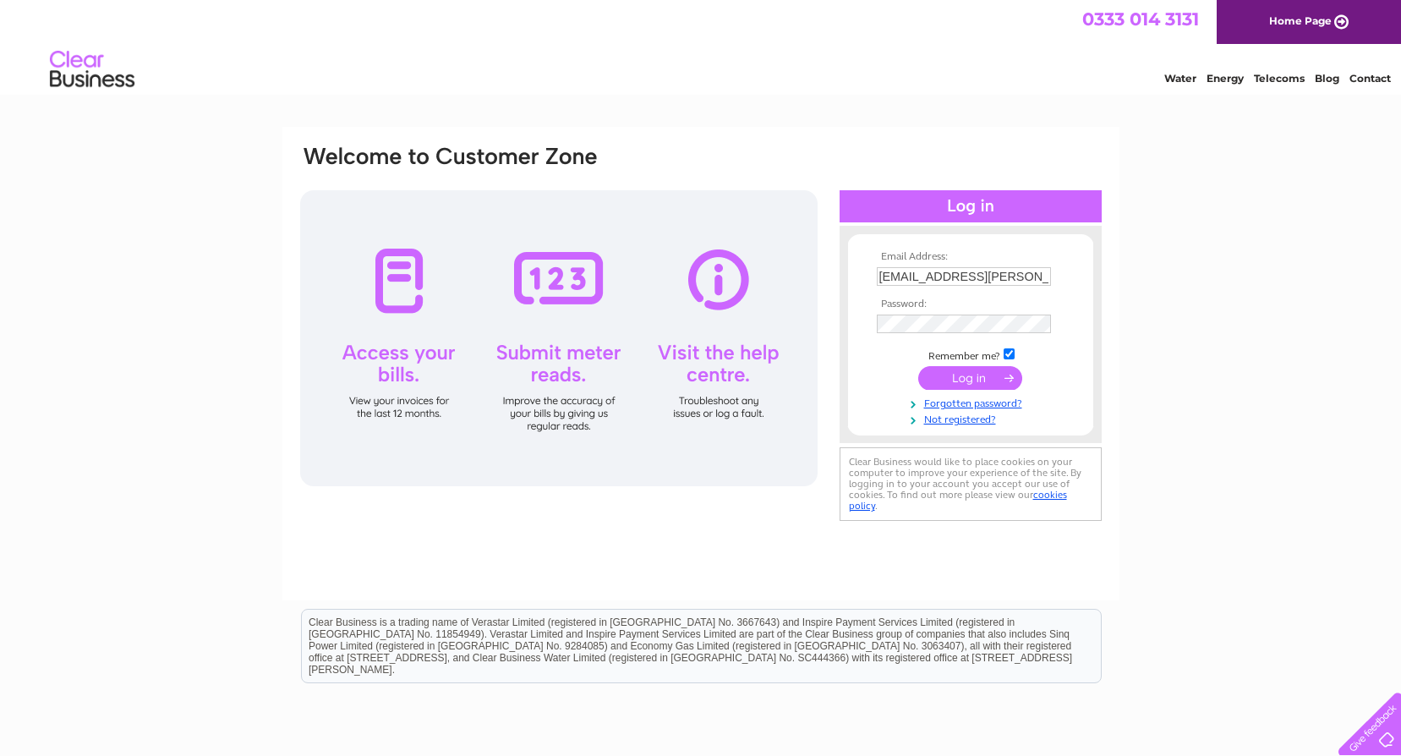  What do you see at coordinates (1279, 78) in the screenshot?
I see `a: Telecoms` at bounding box center [1279, 78].